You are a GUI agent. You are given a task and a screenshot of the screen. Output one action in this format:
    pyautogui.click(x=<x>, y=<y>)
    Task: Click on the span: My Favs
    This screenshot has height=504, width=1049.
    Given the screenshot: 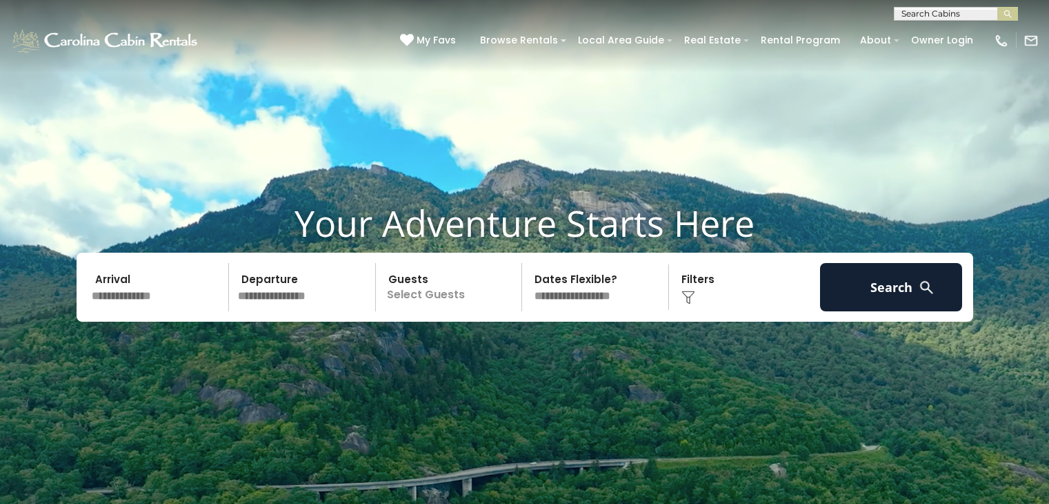 What is the action you would take?
    pyautogui.click(x=436, y=40)
    